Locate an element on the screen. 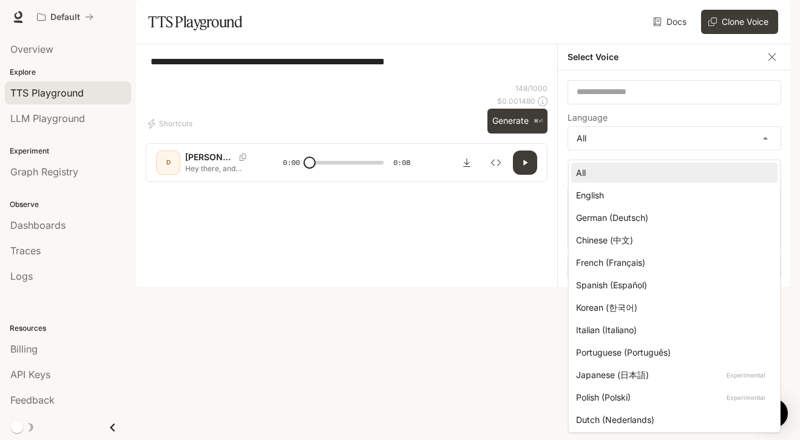 This screenshot has height=440, width=800. div: Italian (Italiano) is located at coordinates (672, 330).